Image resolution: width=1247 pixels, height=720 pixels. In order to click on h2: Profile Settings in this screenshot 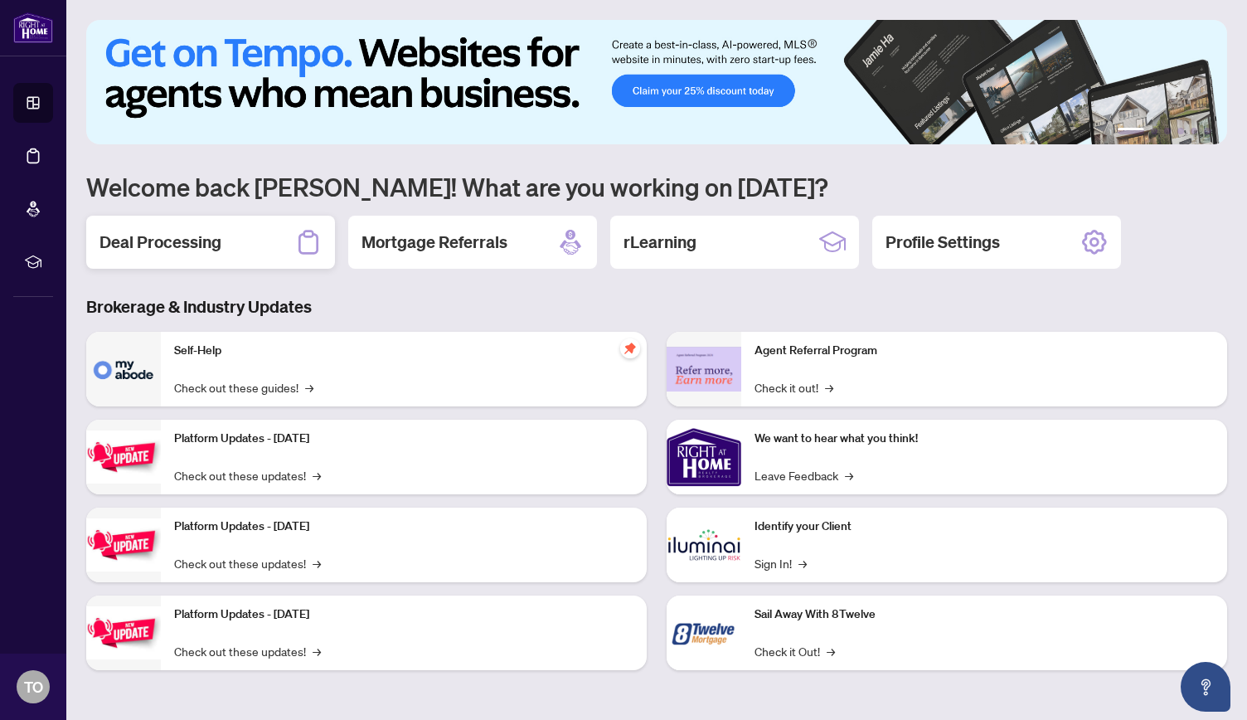, I will do `click(943, 242)`.